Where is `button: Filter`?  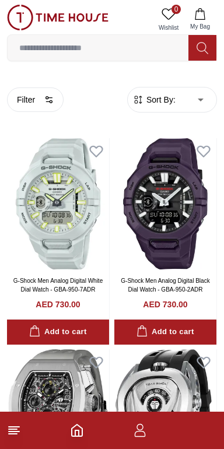 button: Filter is located at coordinates (35, 100).